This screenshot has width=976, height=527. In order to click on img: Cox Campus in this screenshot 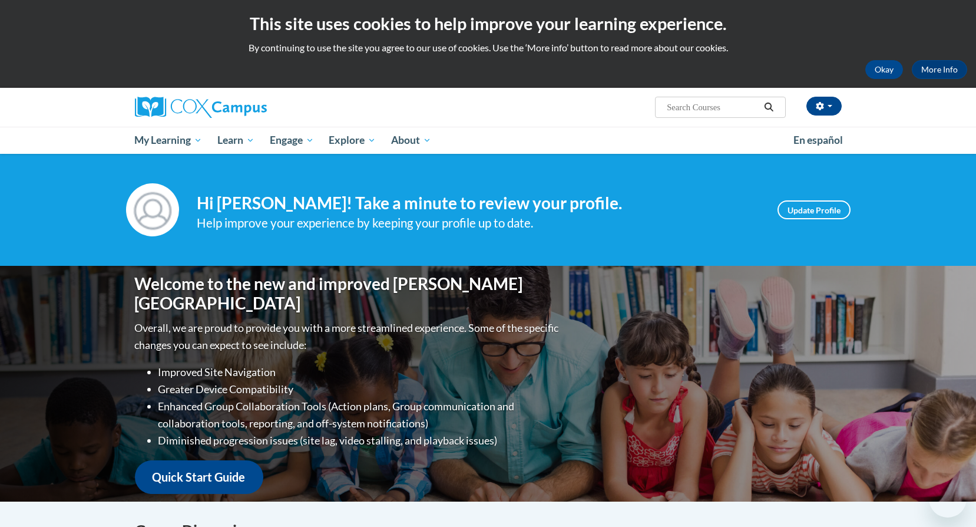, I will do `click(201, 107)`.